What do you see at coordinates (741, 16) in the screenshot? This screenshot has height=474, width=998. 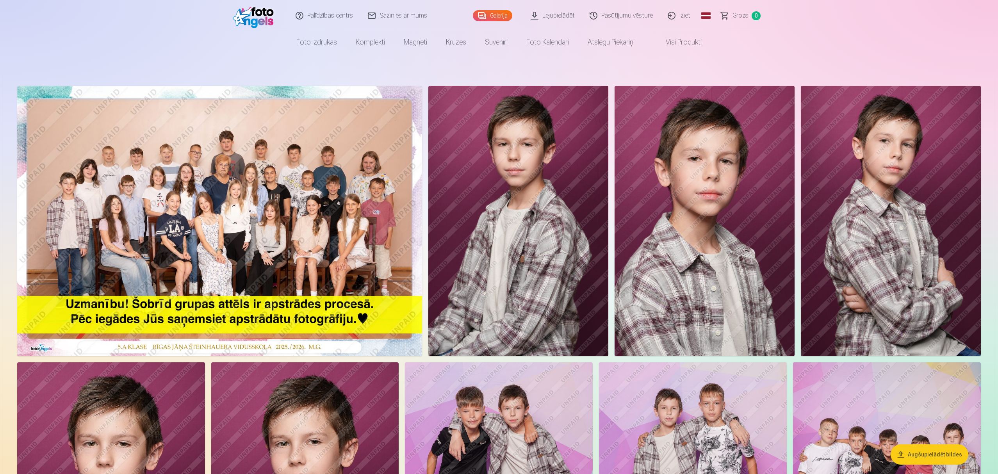 I see `span: Grozs` at bounding box center [741, 16].